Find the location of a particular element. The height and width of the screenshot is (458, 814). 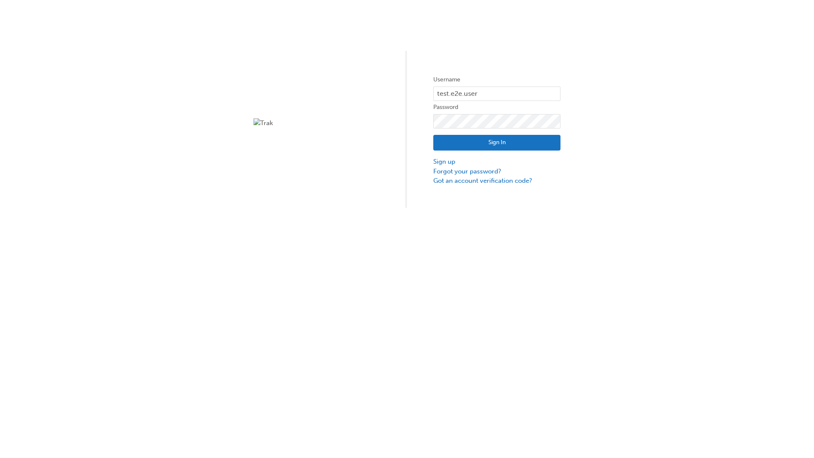

input: Username is located at coordinates (497, 94).